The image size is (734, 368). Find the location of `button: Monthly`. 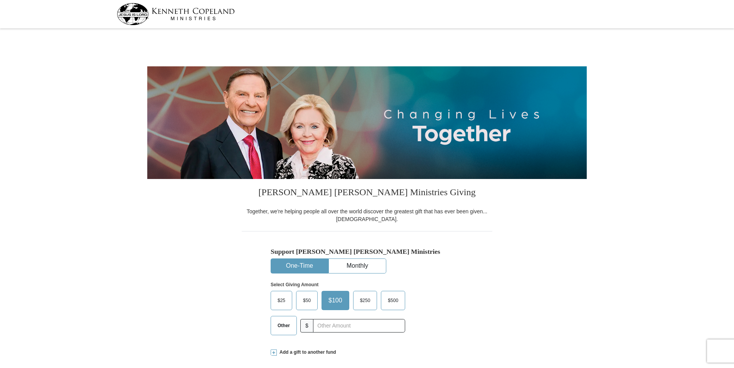

button: Monthly is located at coordinates (358, 266).